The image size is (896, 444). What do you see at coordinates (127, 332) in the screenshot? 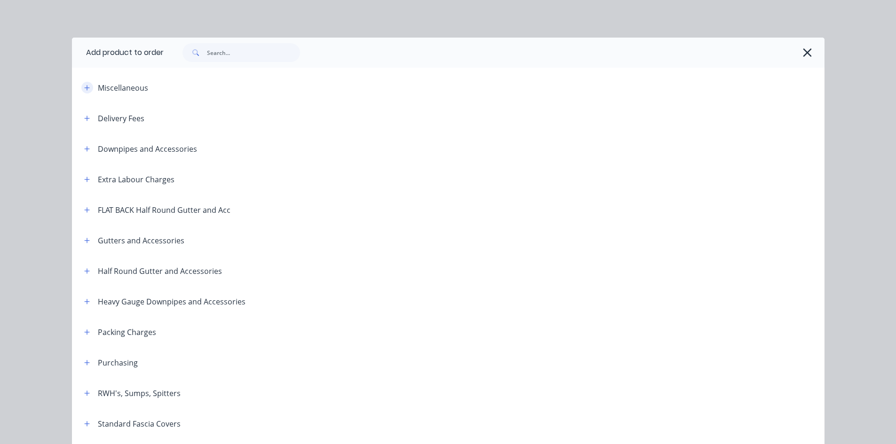
I see `div: Packing Charges` at bounding box center [127, 332].